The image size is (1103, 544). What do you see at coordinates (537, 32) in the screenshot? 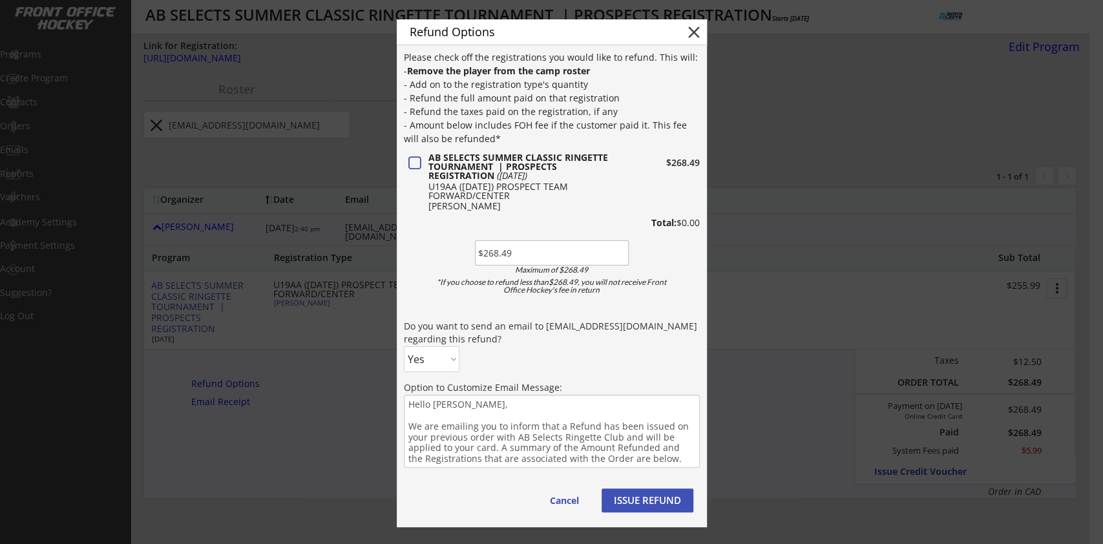
I see `div: Refund Options` at bounding box center [537, 32].